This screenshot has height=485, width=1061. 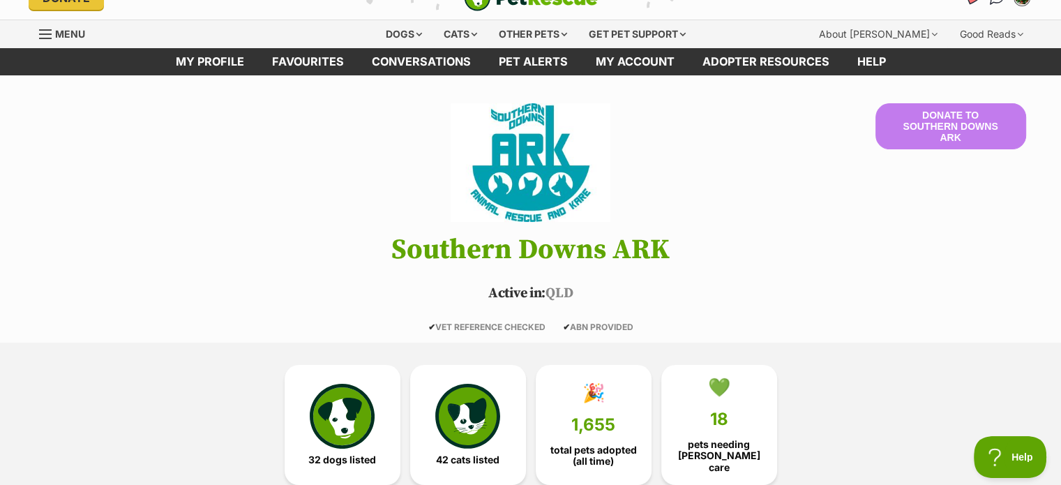 What do you see at coordinates (342, 425) in the screenshot?
I see `a: 32 dogs listed` at bounding box center [342, 425].